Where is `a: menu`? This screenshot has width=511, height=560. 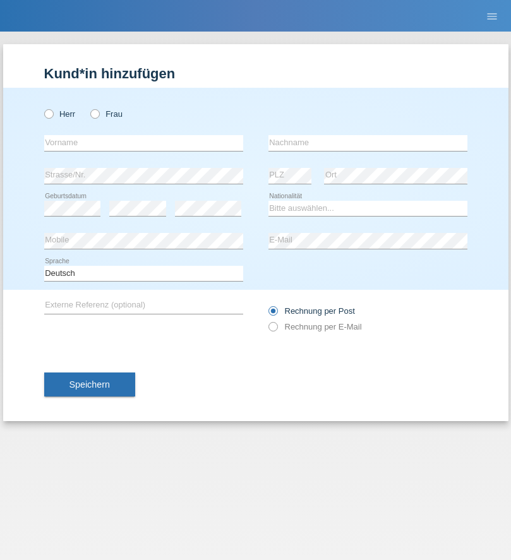 a: menu is located at coordinates (492, 16).